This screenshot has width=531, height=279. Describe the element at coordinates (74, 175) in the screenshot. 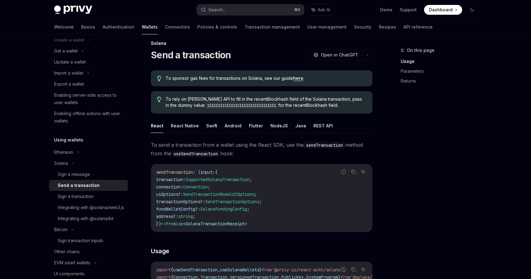

I see `div: Sign a message` at that location.